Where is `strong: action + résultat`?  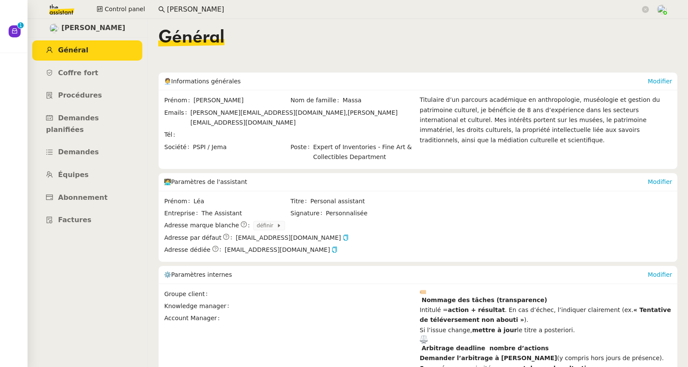
strong: action + résultat is located at coordinates (476, 310).